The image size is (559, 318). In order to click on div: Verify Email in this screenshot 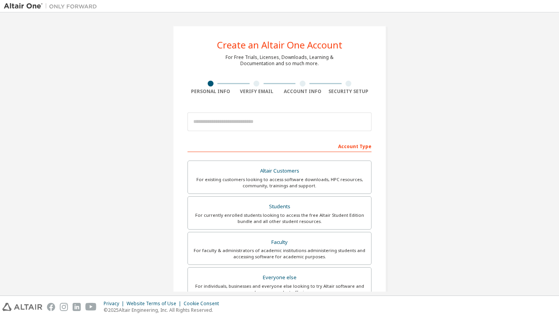, I will do `click(257, 92)`.